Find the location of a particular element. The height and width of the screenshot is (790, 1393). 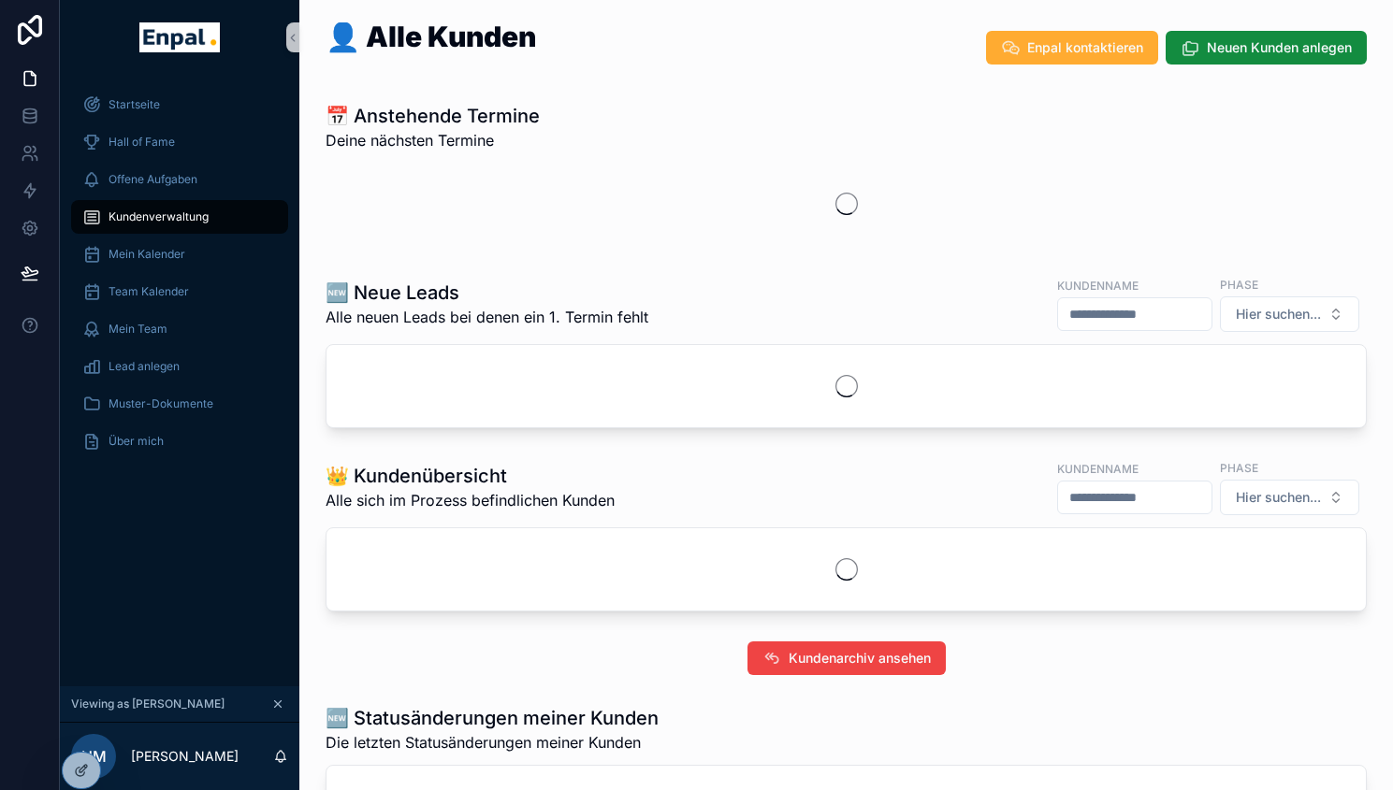

span: Offene Aufgaben is located at coordinates (152, 180).